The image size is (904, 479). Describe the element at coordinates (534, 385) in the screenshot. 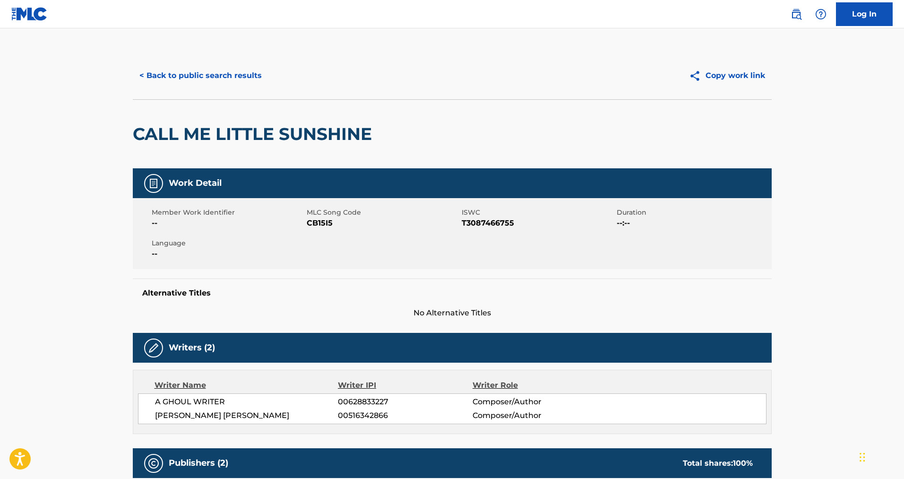

I see `div: Writer Role` at that location.